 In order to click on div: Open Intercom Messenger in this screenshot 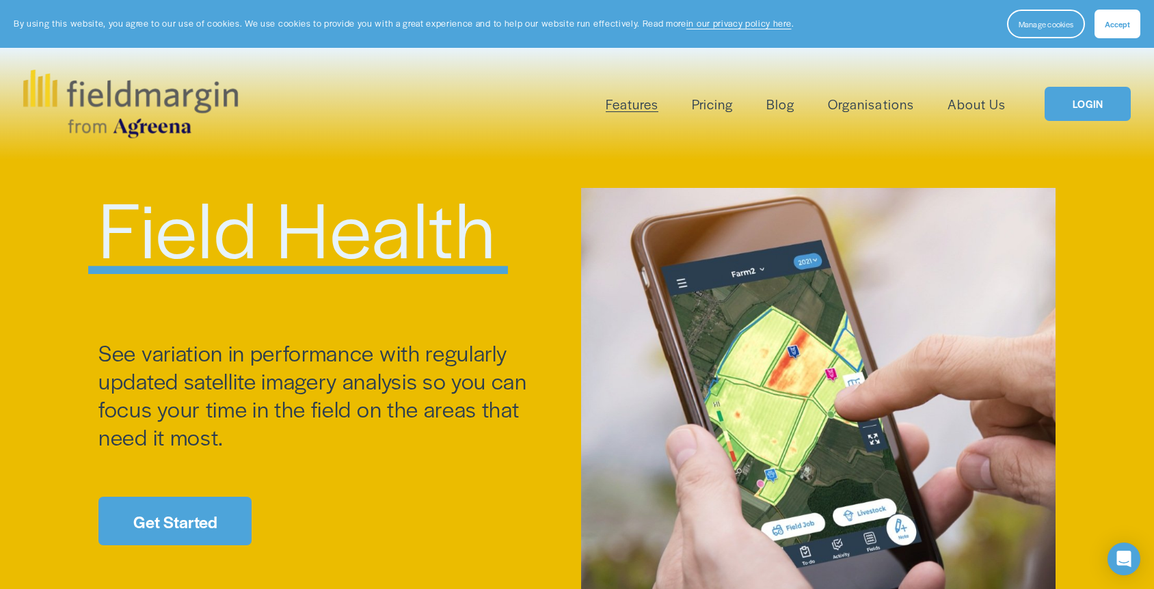, I will do `click(1124, 559)`.